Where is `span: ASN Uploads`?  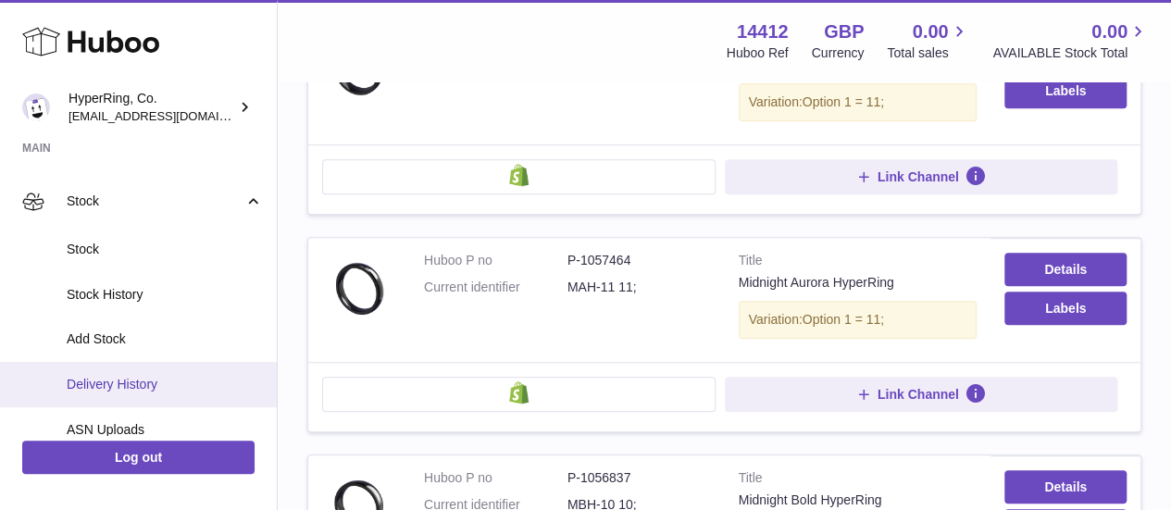
span: ASN Uploads is located at coordinates (165, 430).